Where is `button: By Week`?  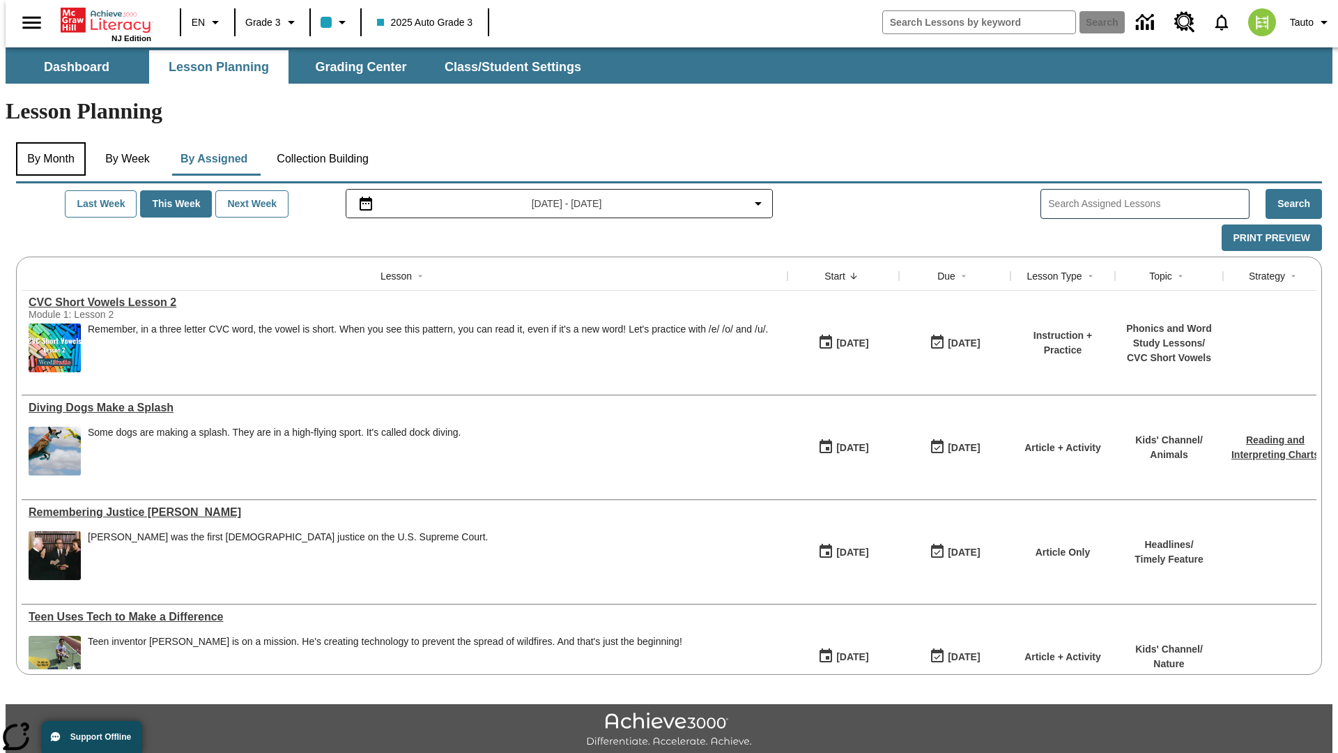
button: By Week is located at coordinates (128, 159).